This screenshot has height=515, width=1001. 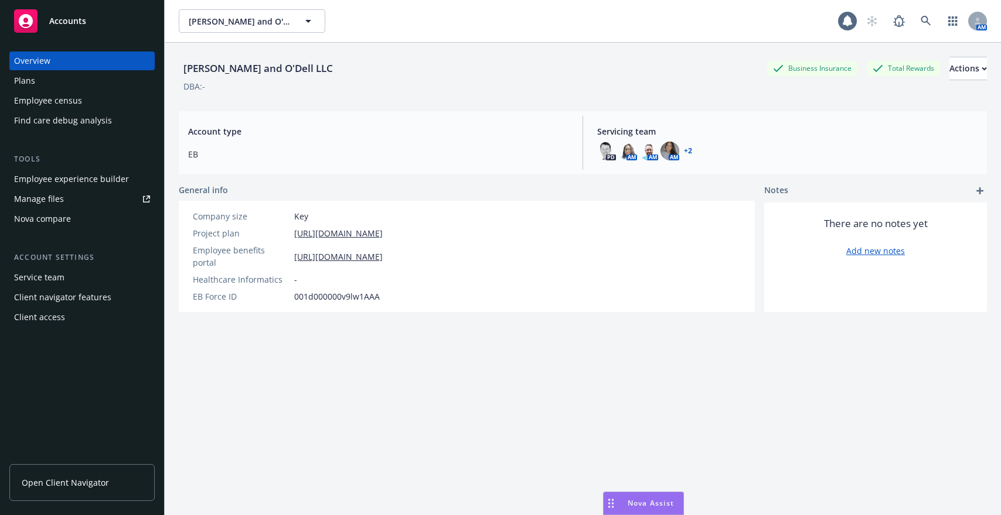 I want to click on a: Manage files, so click(x=82, y=199).